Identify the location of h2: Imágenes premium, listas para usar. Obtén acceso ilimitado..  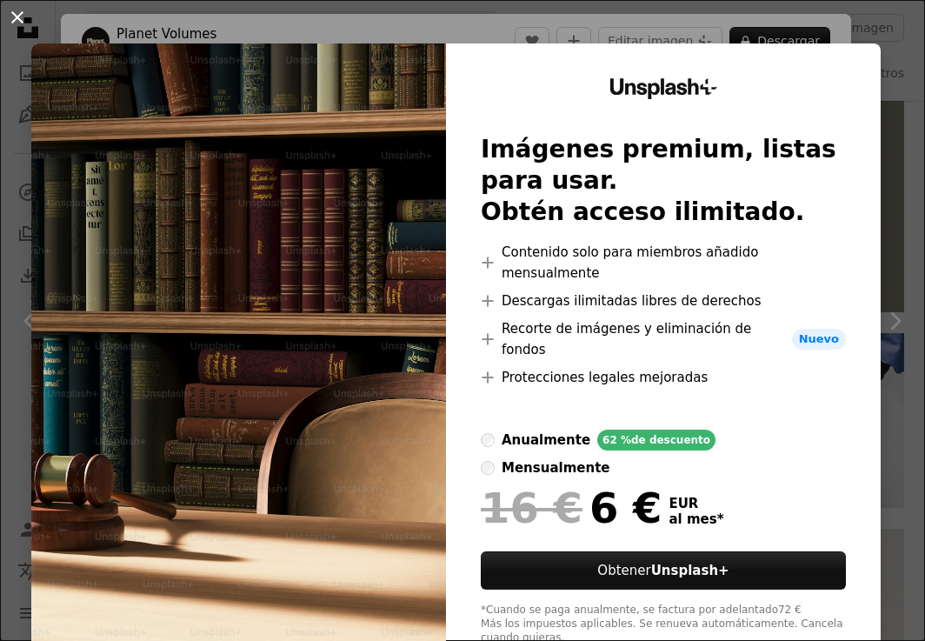
(663, 181).